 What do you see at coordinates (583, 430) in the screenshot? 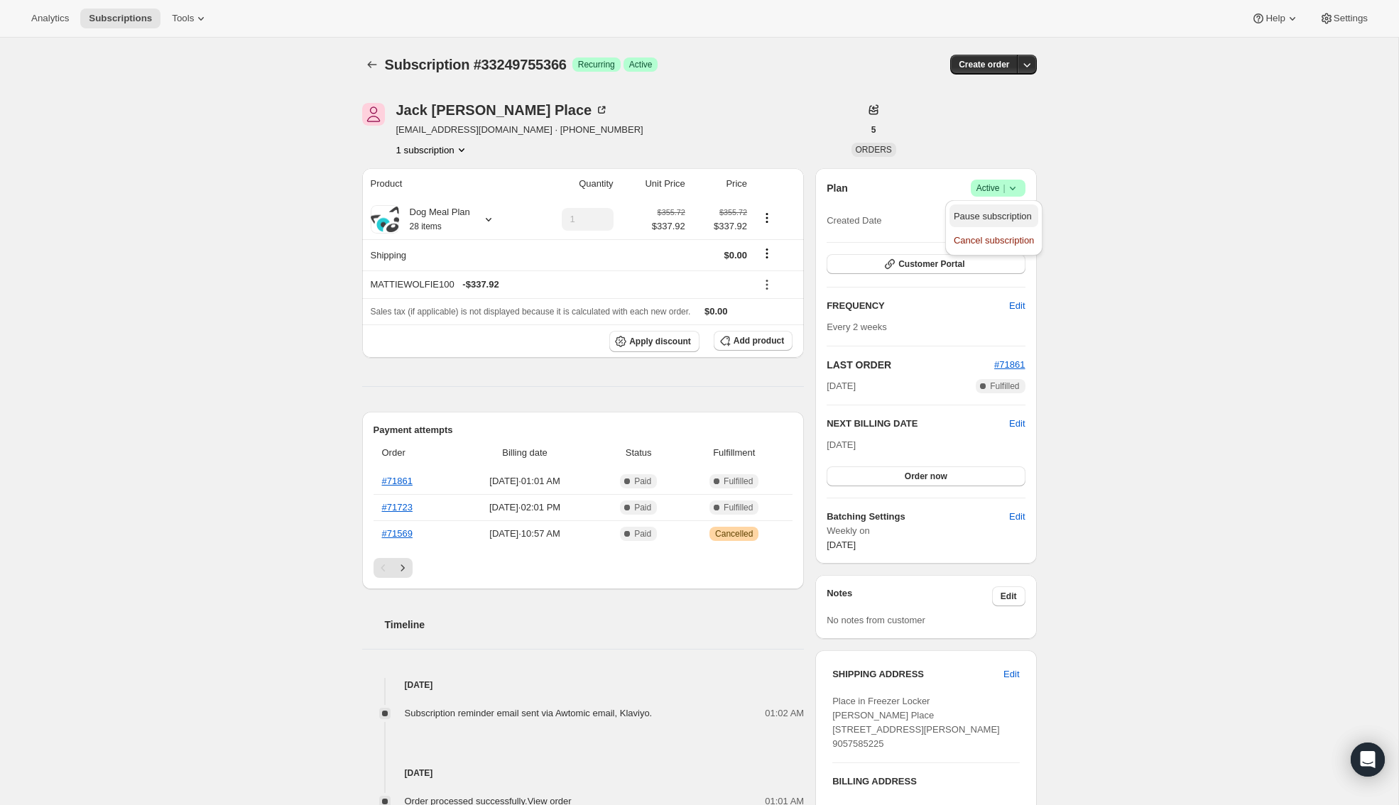
I see `h2: Payment attempts` at bounding box center [583, 430].